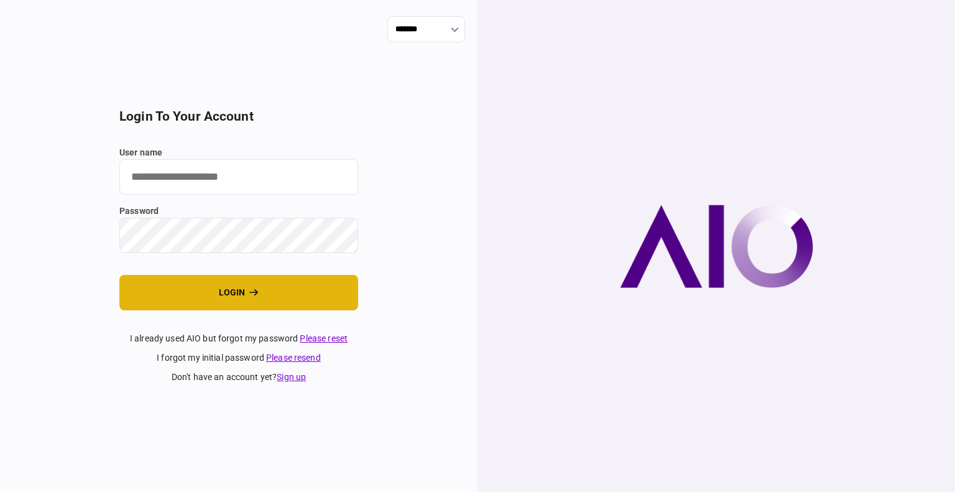  What do you see at coordinates (239, 377) in the screenshot?
I see `div: don't have an account yet ?` at bounding box center [239, 377].